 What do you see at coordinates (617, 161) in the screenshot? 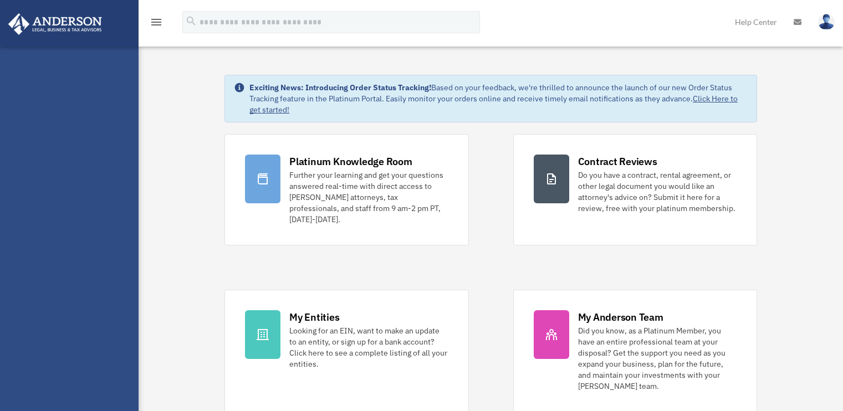
I see `div: Contract Reviews` at bounding box center [617, 161].